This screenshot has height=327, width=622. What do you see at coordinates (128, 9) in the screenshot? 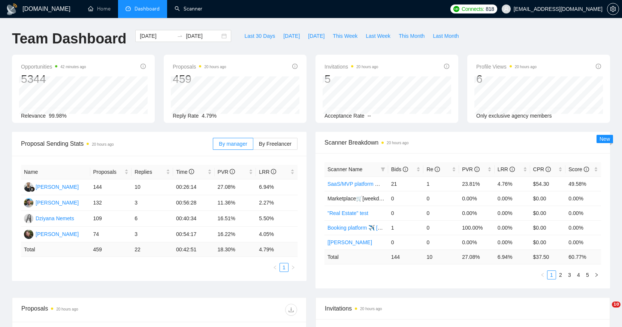
I see `span: dashboard` at bounding box center [128, 9].